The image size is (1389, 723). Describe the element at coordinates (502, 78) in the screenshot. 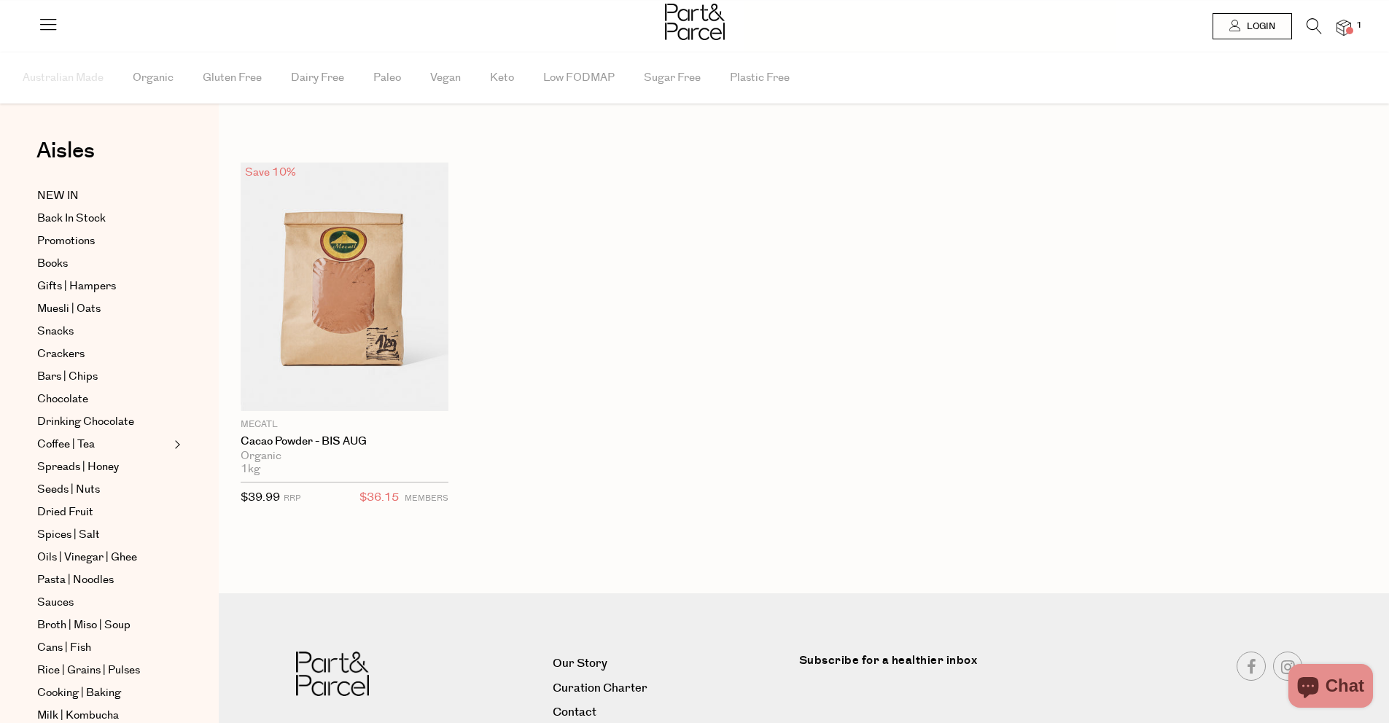

I see `span: Keto` at that location.